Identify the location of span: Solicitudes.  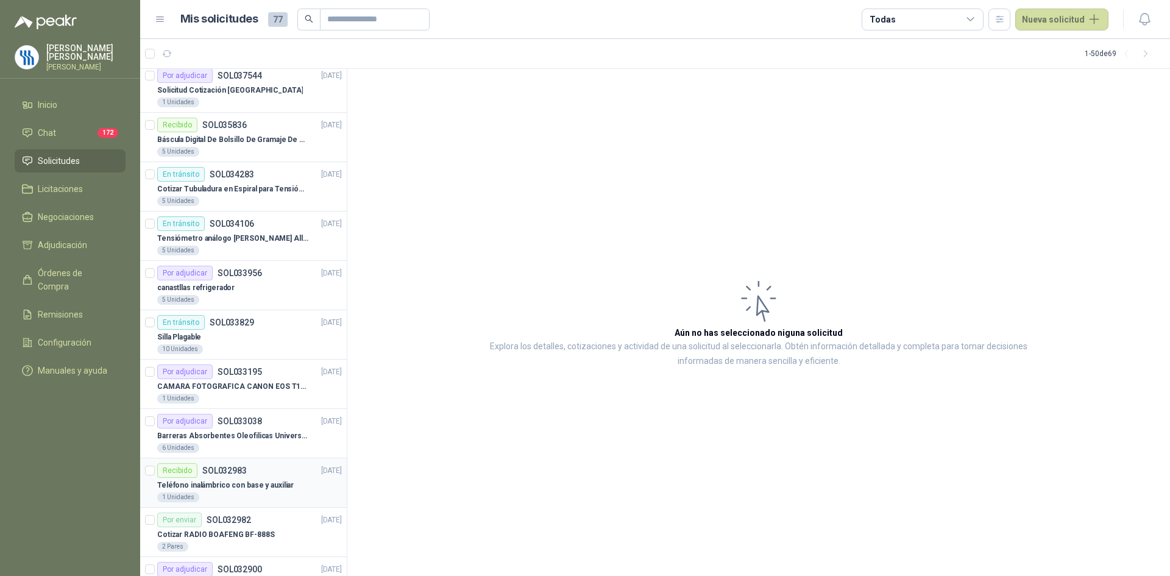
(59, 161).